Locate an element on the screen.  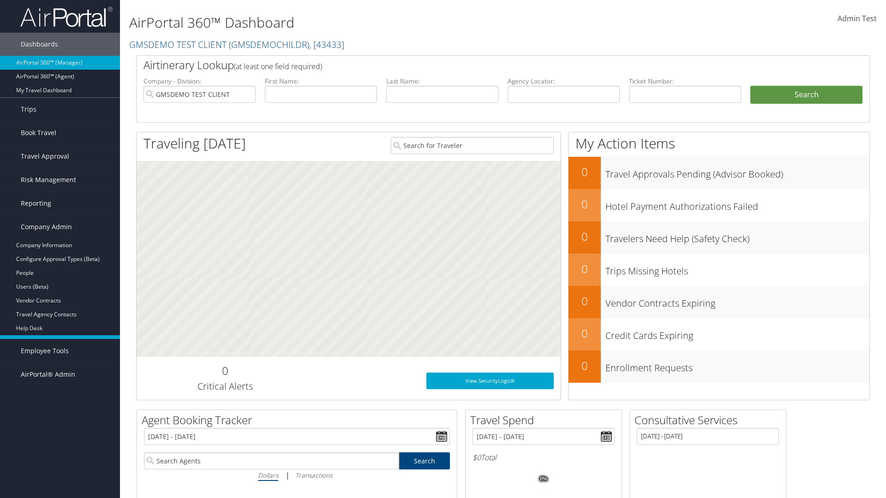
a: 0Hotel Payment Authorizations Failed is located at coordinates (719, 205).